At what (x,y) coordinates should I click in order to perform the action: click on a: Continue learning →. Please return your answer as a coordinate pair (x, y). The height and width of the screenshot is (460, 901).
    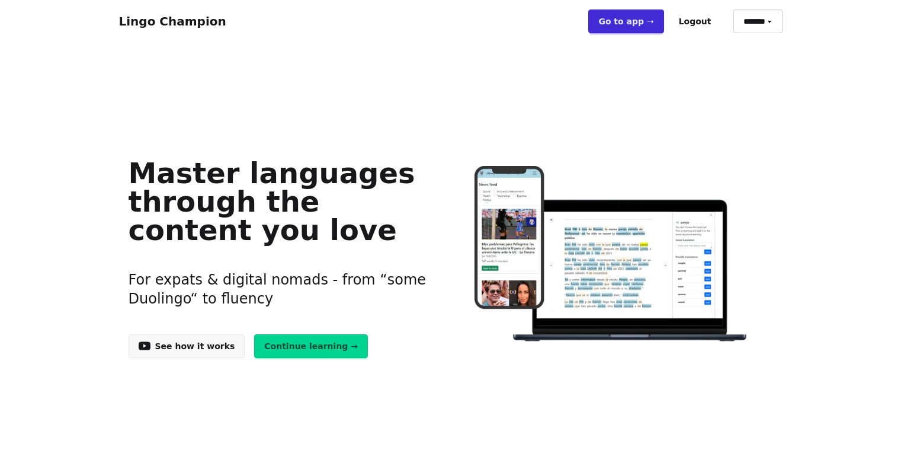
    Looking at the image, I should click on (311, 346).